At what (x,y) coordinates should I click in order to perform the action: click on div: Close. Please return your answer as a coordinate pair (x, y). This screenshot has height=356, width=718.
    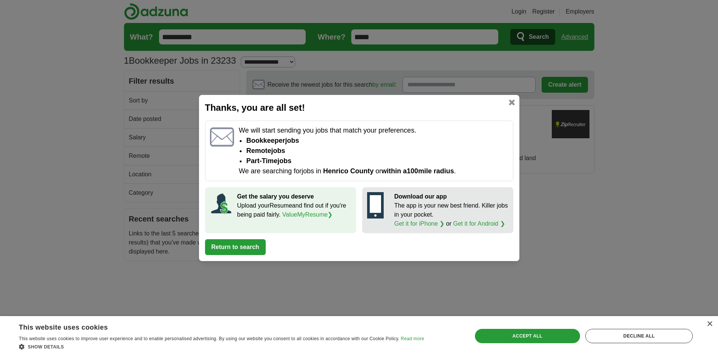
    Looking at the image, I should click on (709, 324).